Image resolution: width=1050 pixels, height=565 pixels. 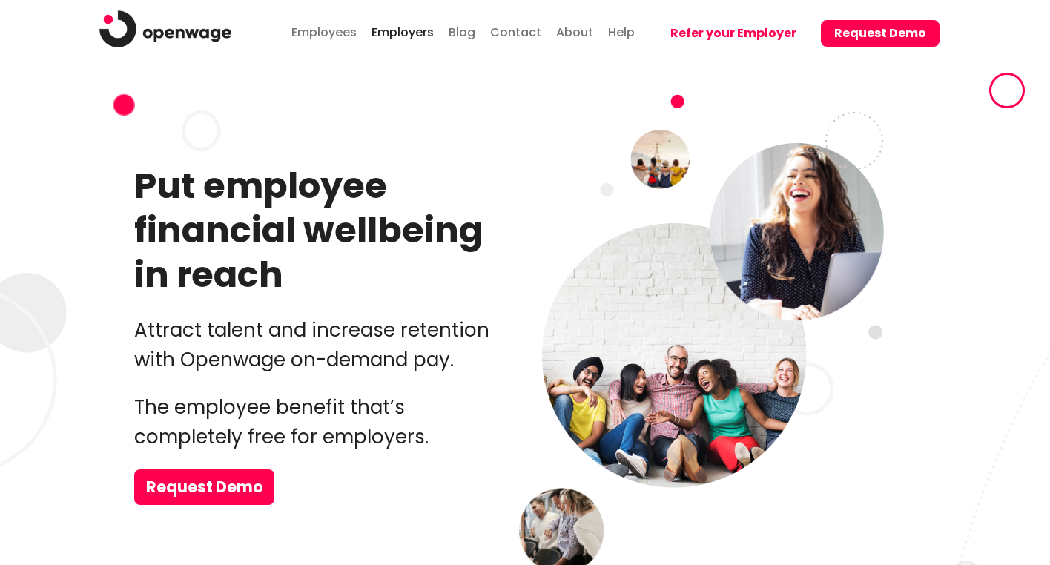 I want to click on a: Employees, so click(x=324, y=30).